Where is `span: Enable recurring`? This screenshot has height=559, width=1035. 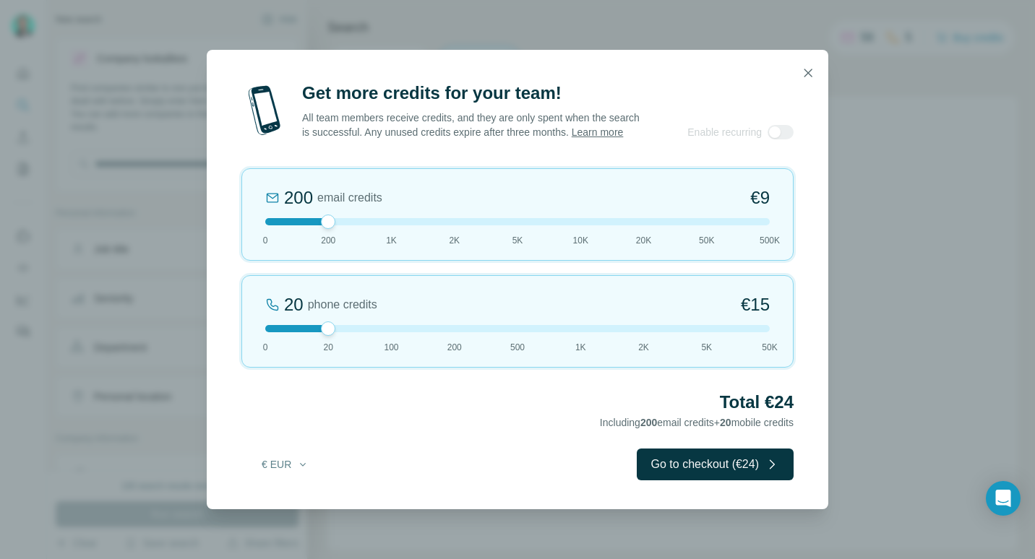 span: Enable recurring is located at coordinates (724, 132).